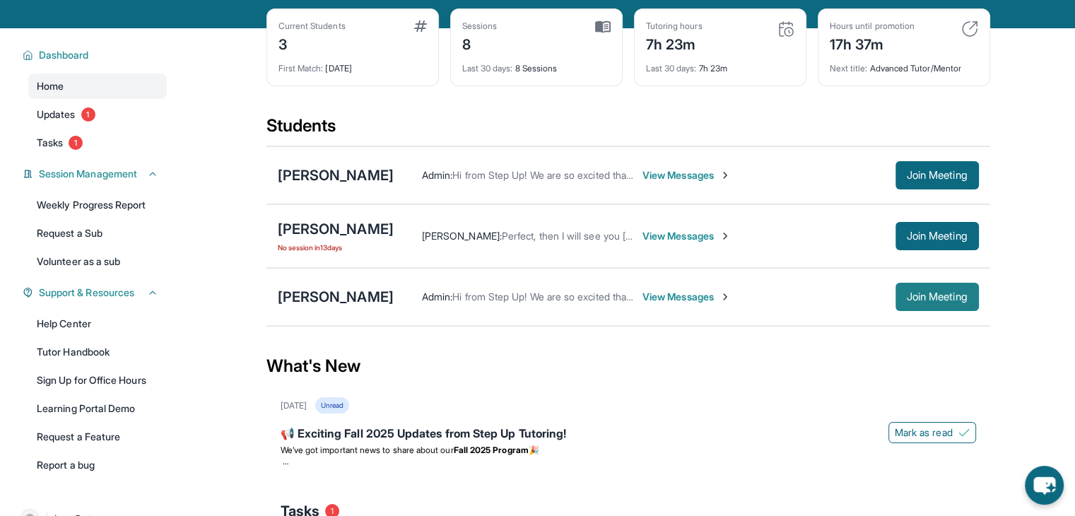  Describe the element at coordinates (872, 43) in the screenshot. I see `div: 17h 37m` at that location.